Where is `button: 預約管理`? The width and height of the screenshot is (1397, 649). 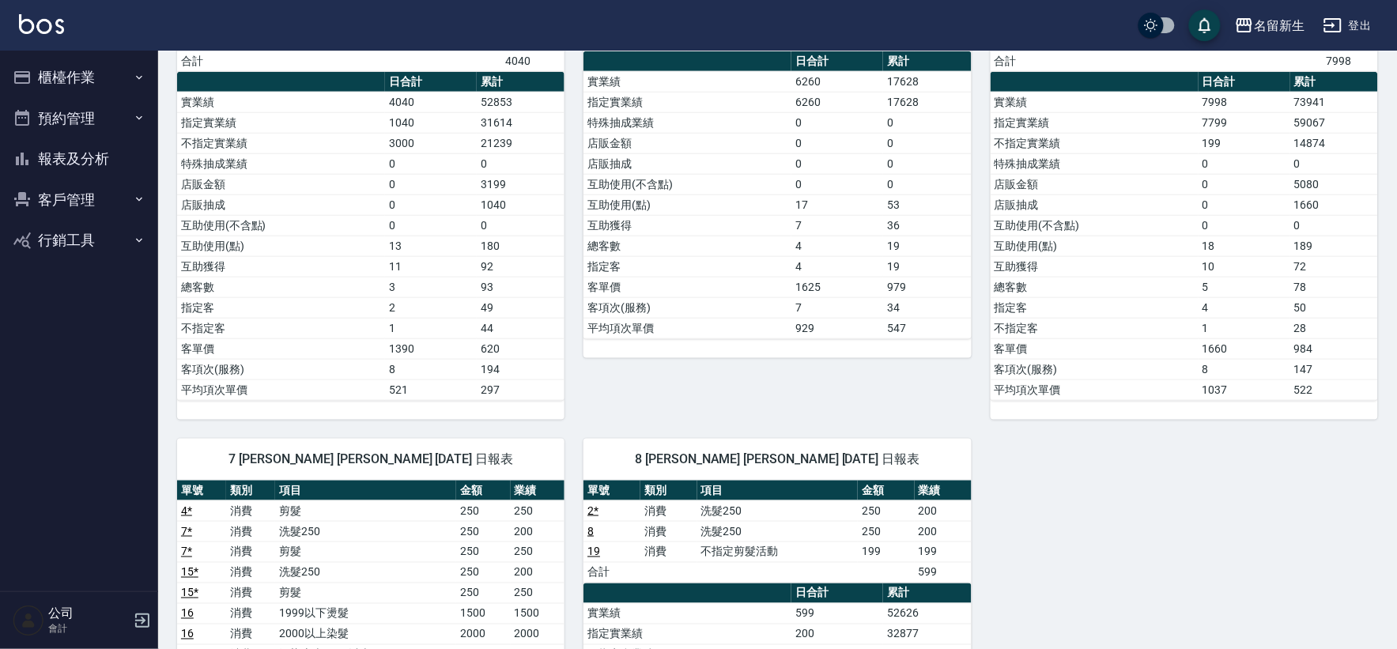 button: 預約管理 is located at coordinates (79, 119).